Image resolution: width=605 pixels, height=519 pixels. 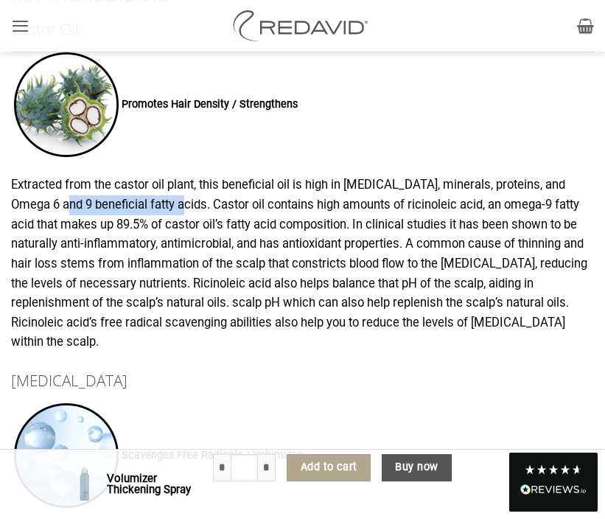 I want to click on strong: Volumizer Thickening Spray, so click(x=149, y=484).